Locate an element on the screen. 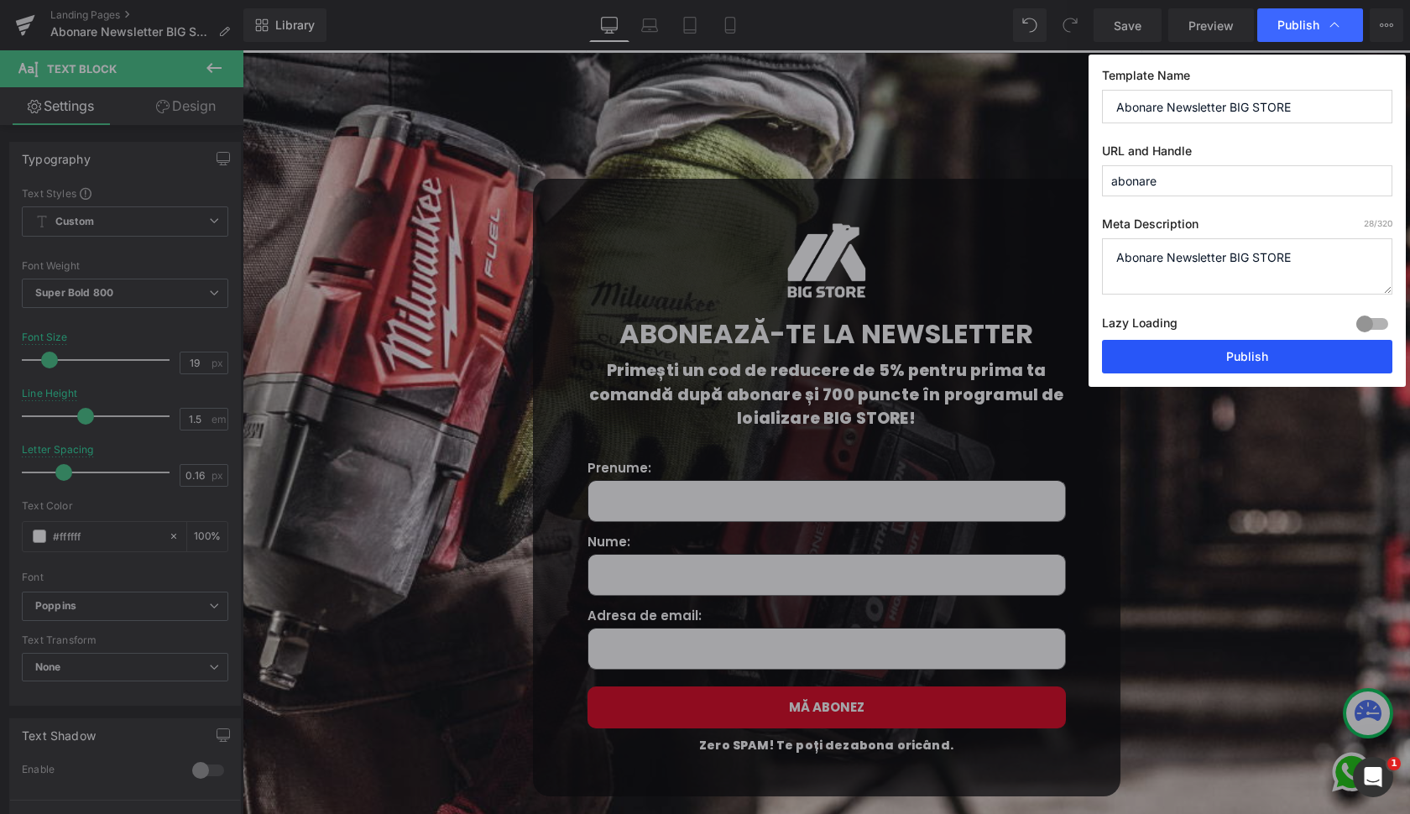 This screenshot has height=814, width=1410. font: Zero SPAM! Te poți dezabona oricând. is located at coordinates (583, 695).